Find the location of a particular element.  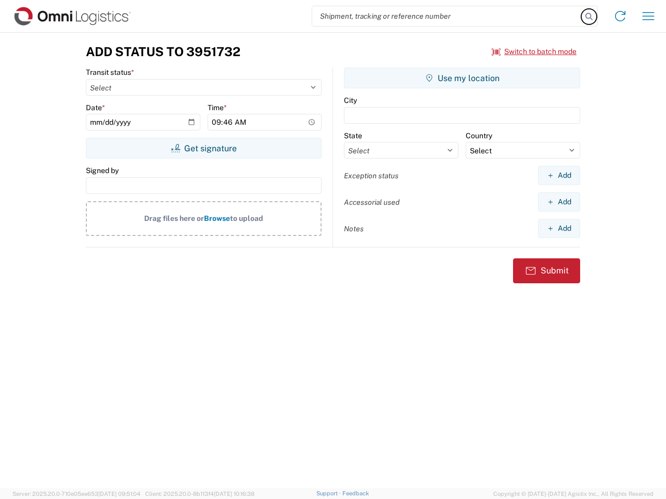

label: Date is located at coordinates (95, 108).